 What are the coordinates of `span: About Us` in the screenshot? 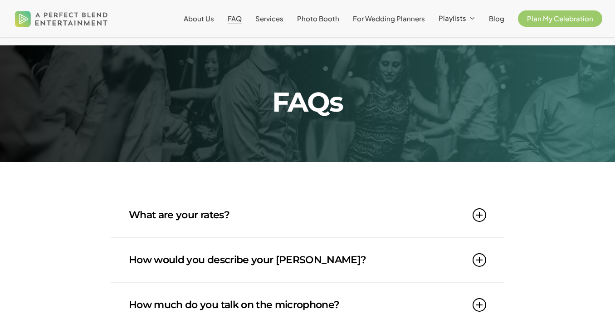 It's located at (199, 18).